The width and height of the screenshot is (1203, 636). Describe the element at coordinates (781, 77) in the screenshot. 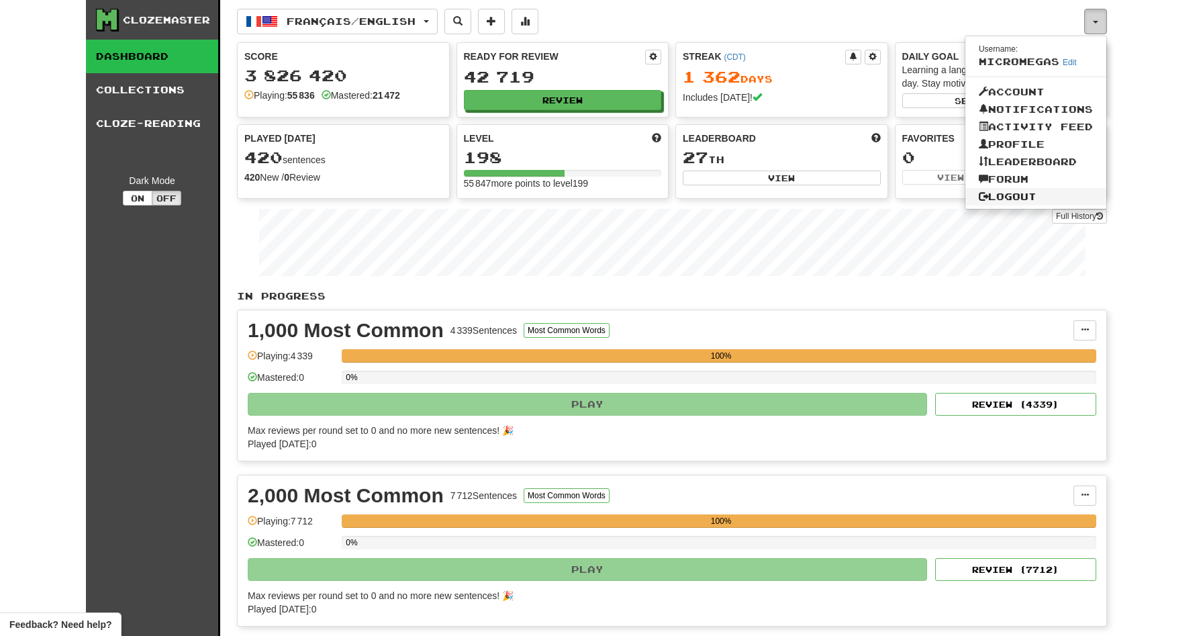

I see `div: Day s` at that location.